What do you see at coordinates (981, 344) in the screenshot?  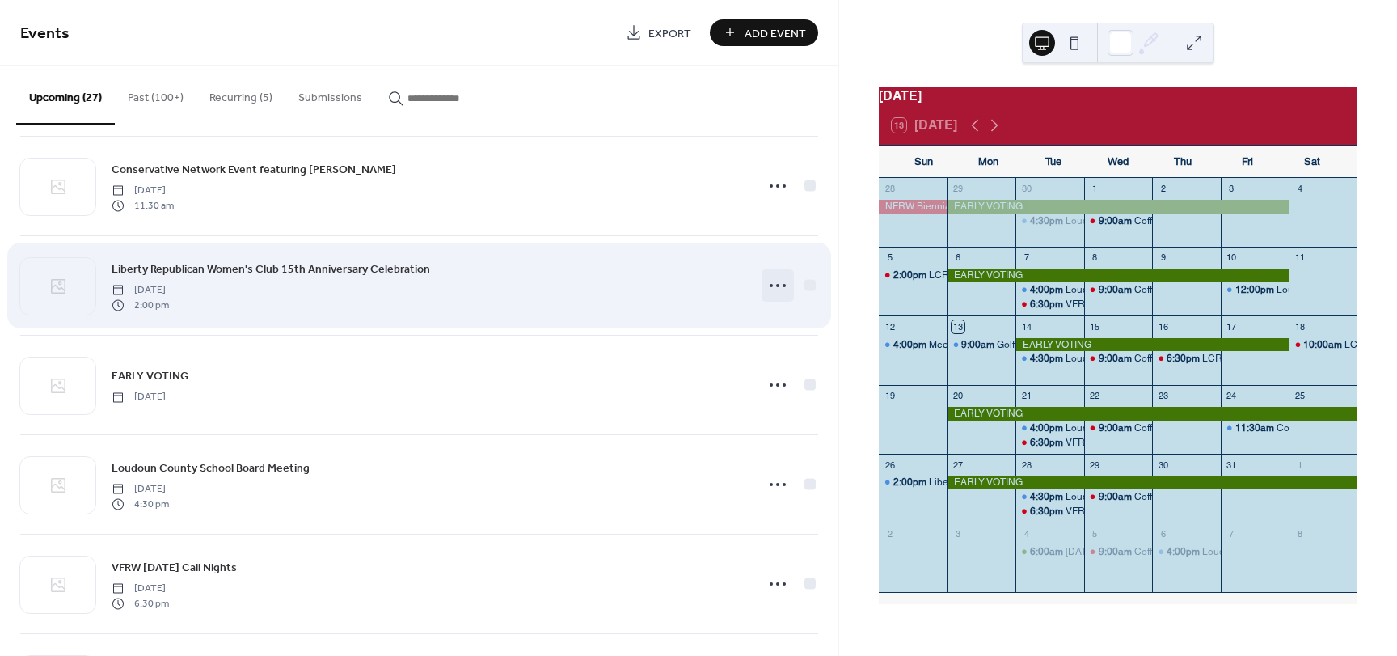 I see `div: Golf with the Sheriff` at bounding box center [981, 344].